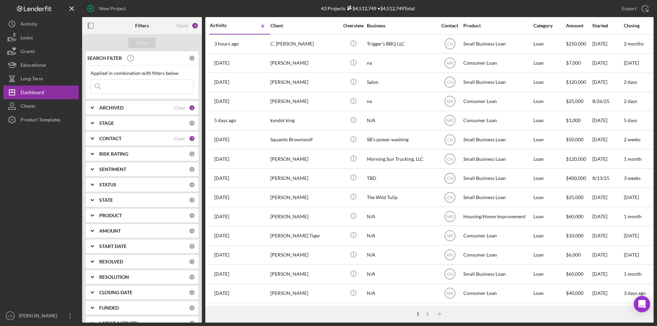 Image resolution: width=657 pixels, height=326 pixels. I want to click on b: CLOSING DATE, so click(116, 293).